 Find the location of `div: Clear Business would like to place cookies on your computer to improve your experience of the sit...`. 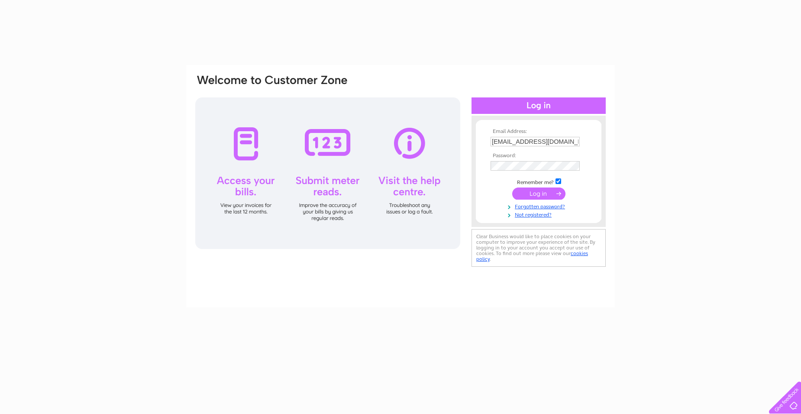

div: Clear Business would like to place cookies on your computer to improve your experience of the sit... is located at coordinates (539, 248).